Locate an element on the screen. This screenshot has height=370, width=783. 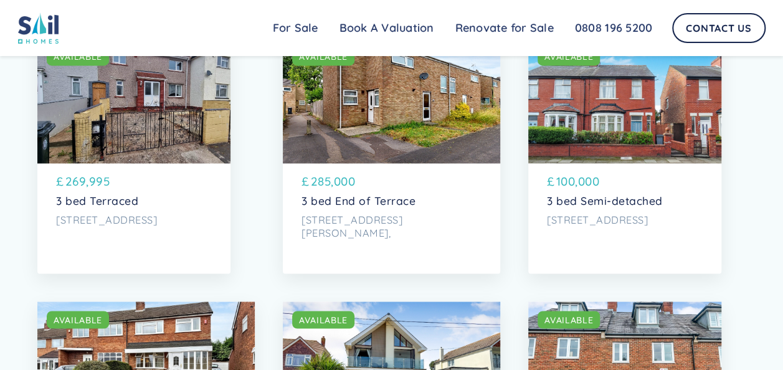
p: 285,000 is located at coordinates (333, 181).